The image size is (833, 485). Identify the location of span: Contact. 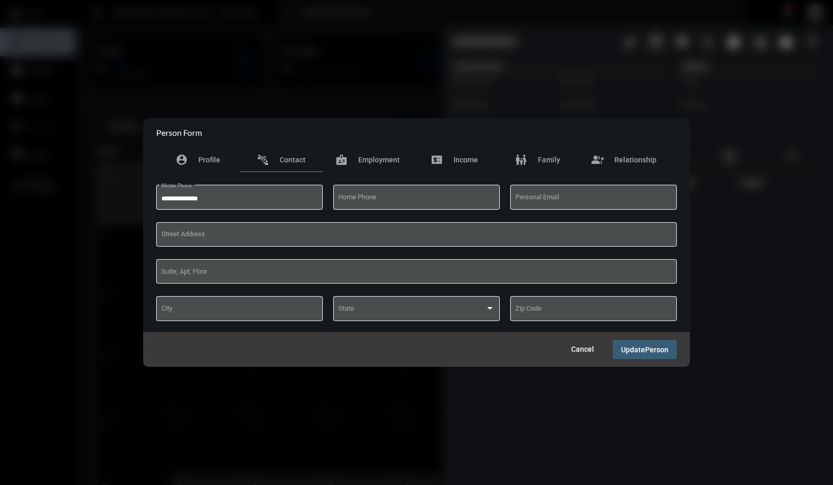
(292, 160).